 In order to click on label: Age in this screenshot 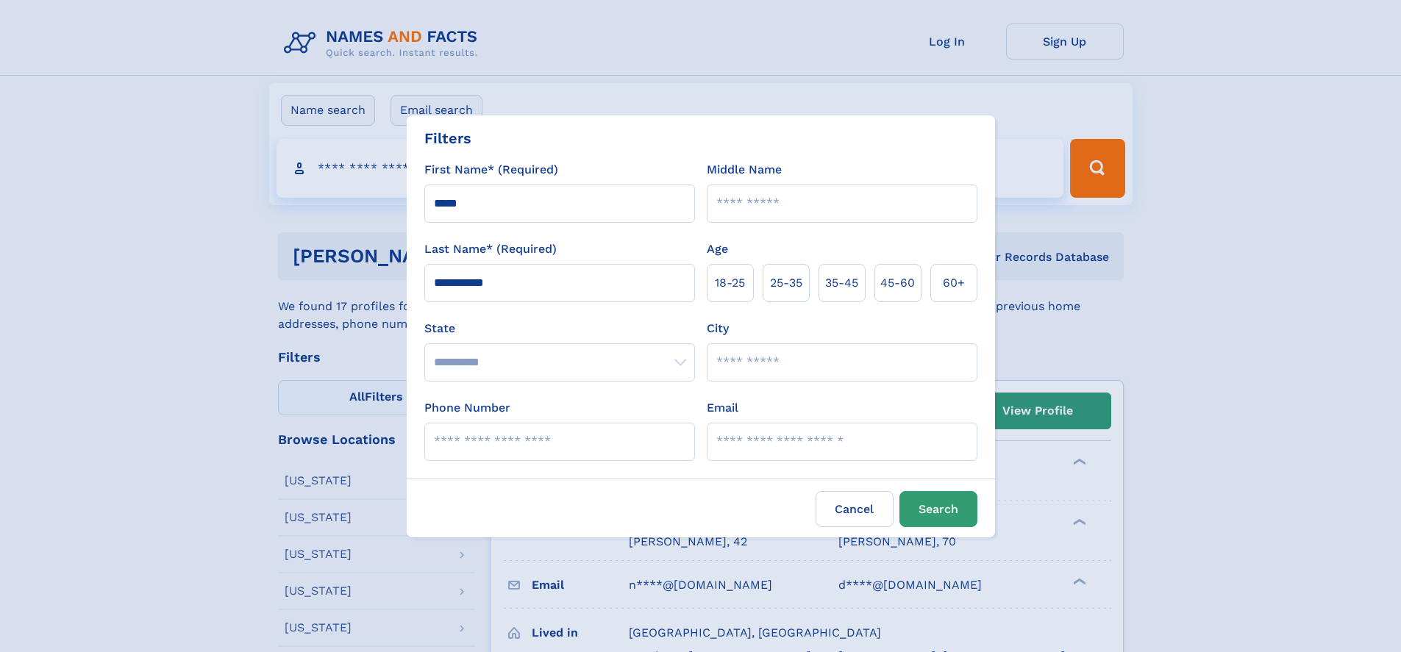, I will do `click(717, 249)`.